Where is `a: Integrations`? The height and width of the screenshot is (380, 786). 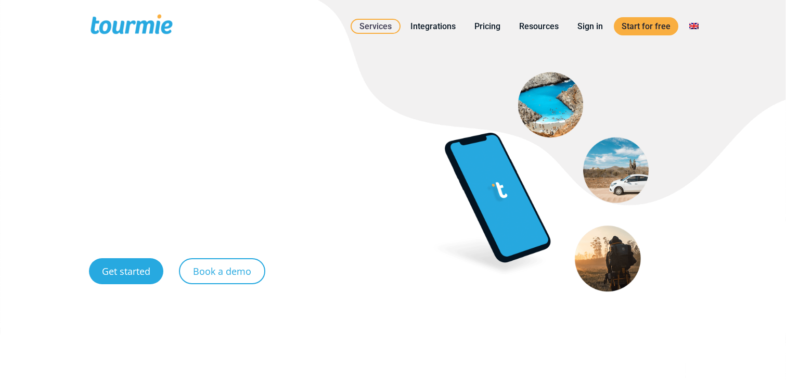
a: Integrations is located at coordinates (433, 26).